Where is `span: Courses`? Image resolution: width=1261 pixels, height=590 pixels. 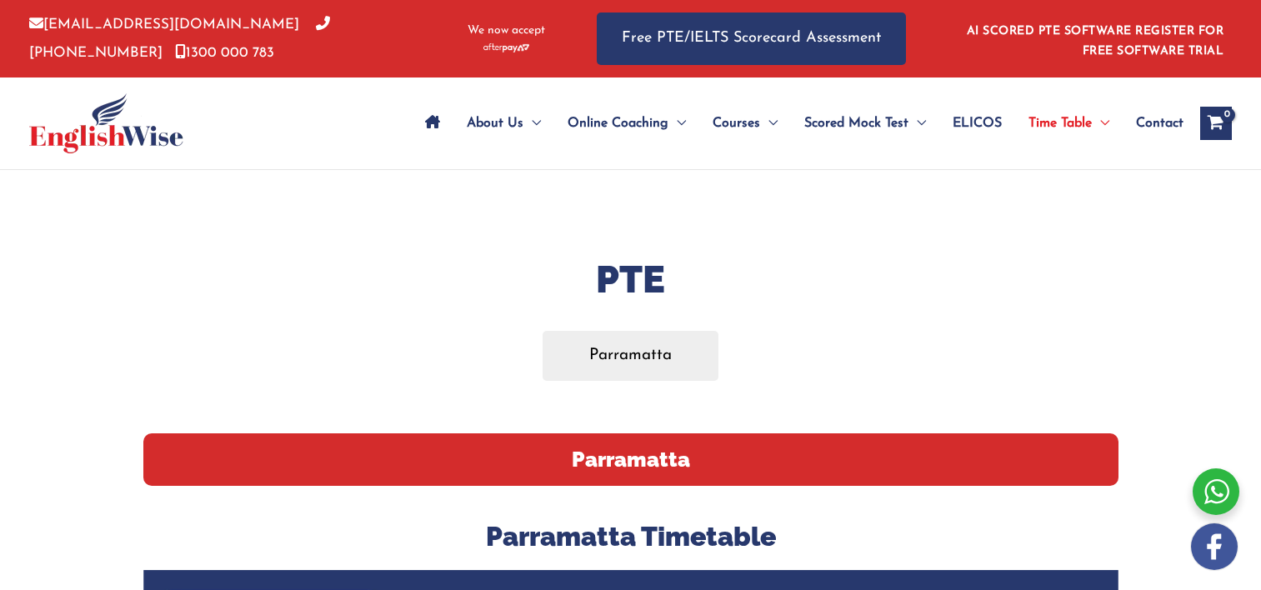 span: Courses is located at coordinates (736, 123).